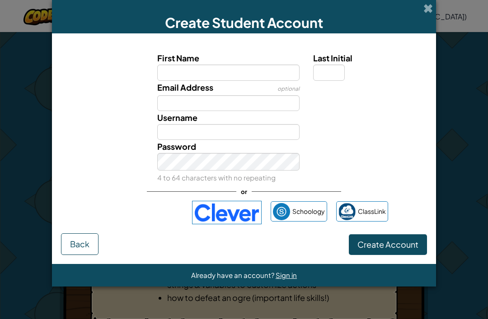 The width and height of the screenshot is (488, 319). What do you see at coordinates (178, 58) in the screenshot?
I see `span: First Name` at bounding box center [178, 58].